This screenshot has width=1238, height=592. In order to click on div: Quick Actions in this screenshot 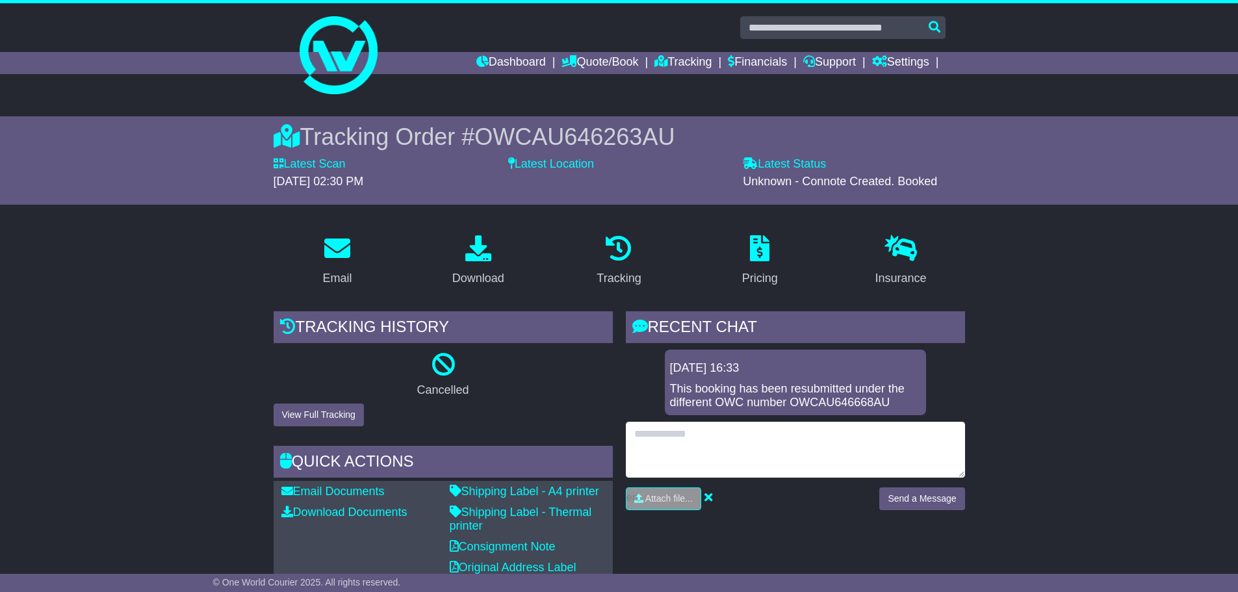, I will do `click(443, 463)`.